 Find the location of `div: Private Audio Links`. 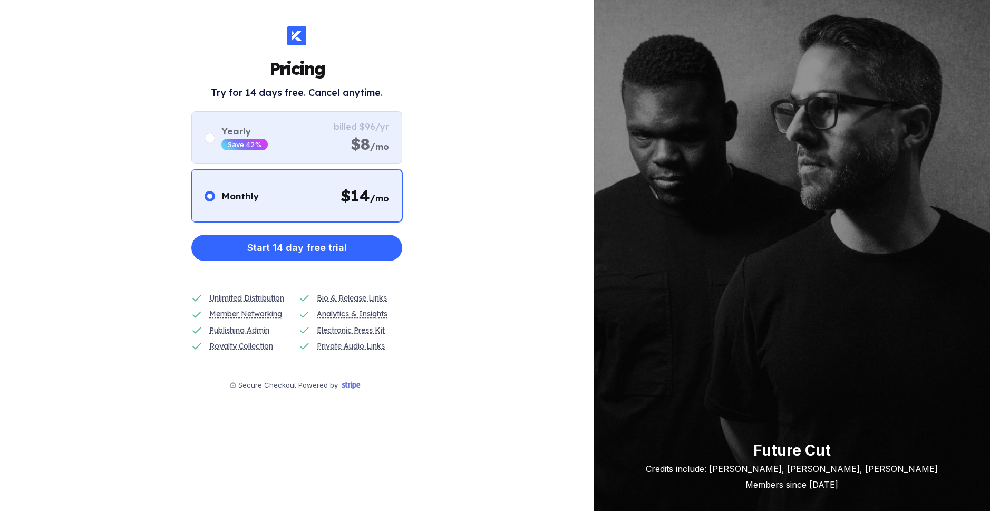

div: Private Audio Links is located at coordinates (351, 346).